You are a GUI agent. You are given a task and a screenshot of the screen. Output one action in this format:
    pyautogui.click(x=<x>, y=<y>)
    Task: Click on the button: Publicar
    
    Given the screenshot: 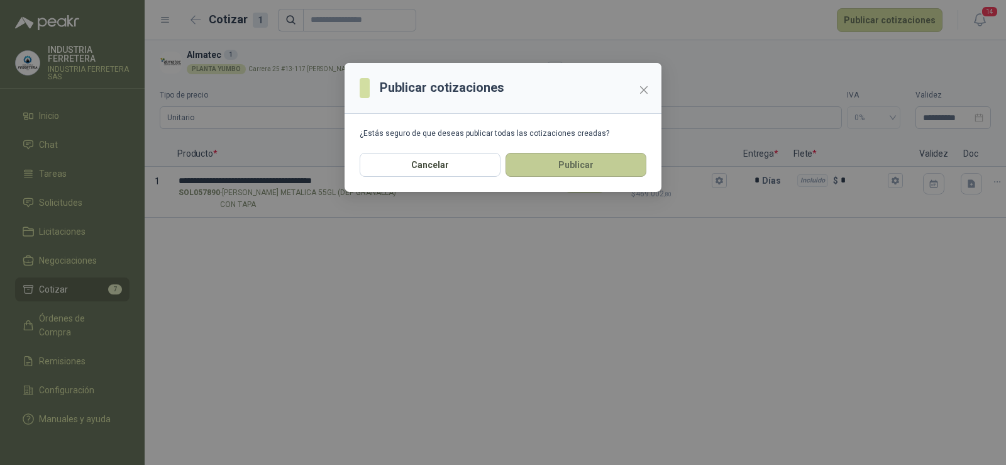 What is the action you would take?
    pyautogui.click(x=576, y=165)
    